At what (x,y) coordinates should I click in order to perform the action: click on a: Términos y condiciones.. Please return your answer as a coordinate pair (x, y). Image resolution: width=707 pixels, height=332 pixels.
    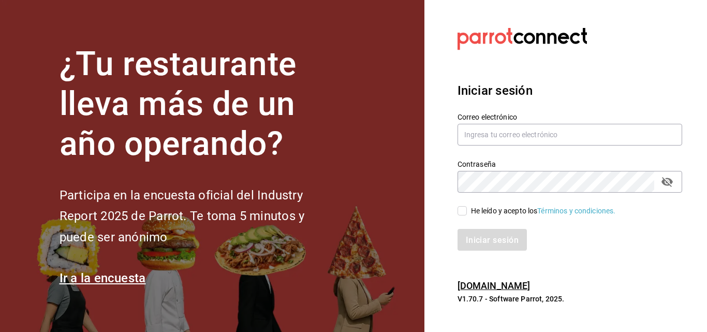
    Looking at the image, I should click on (576, 211).